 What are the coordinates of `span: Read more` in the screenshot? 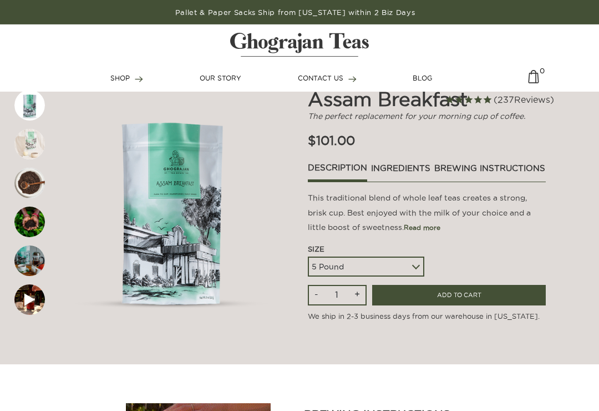 It's located at (422, 227).